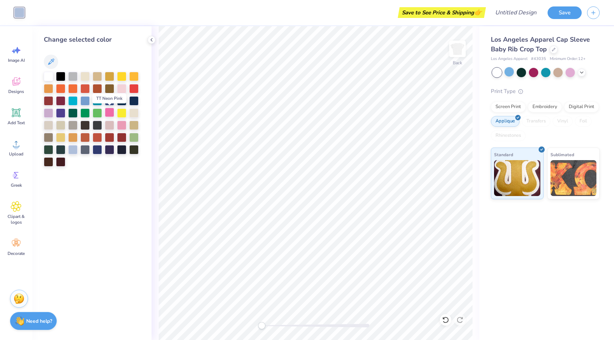  What do you see at coordinates (16, 220) in the screenshot?
I see `span: Clipart & logos` at bounding box center [16, 220].